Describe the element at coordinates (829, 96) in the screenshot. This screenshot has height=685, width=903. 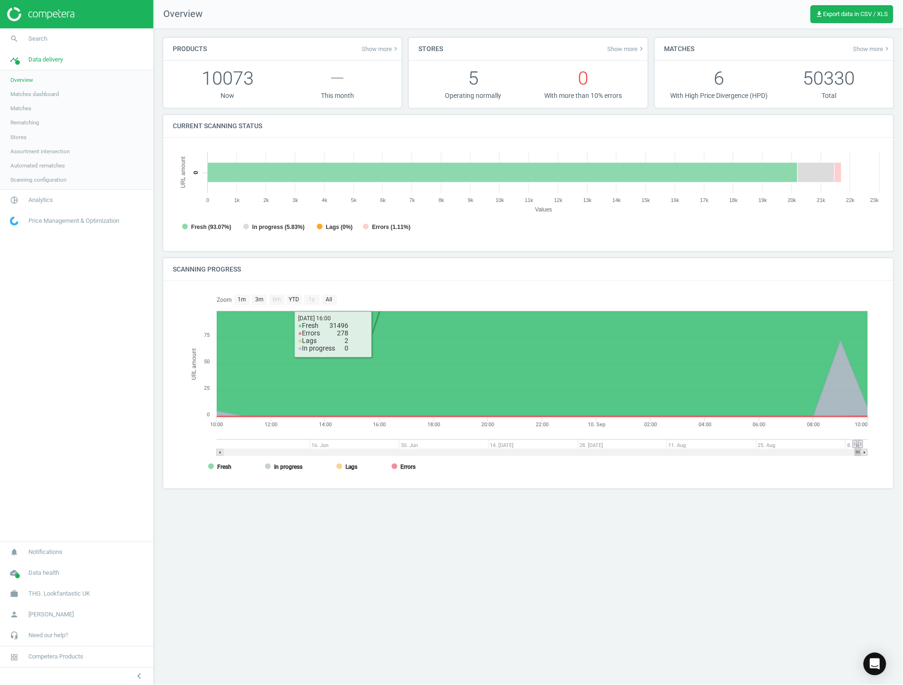
I see `p: Total` at that location.